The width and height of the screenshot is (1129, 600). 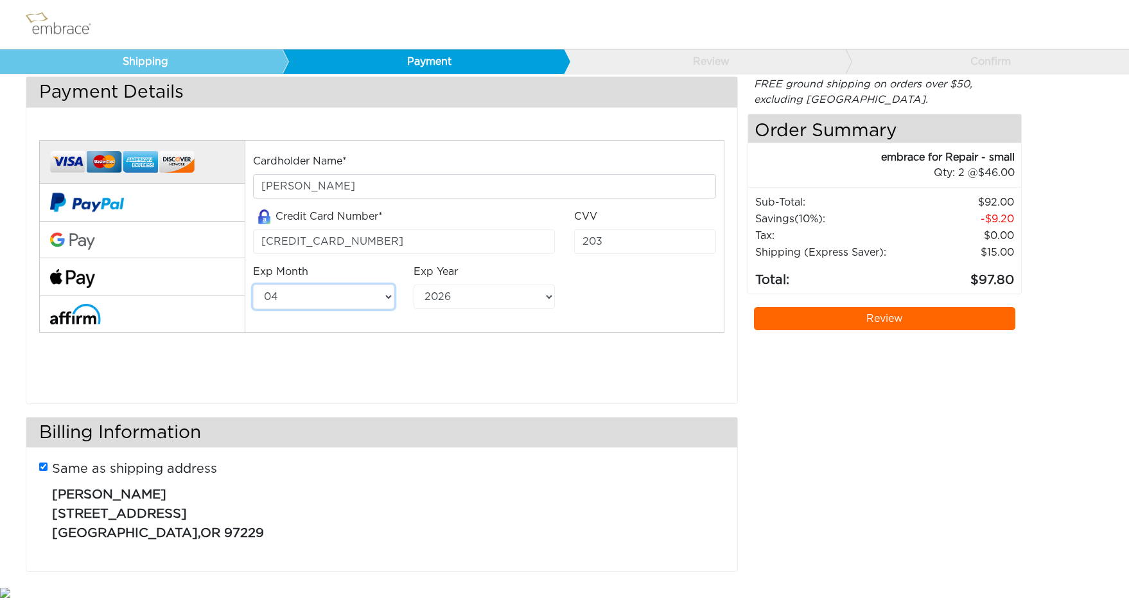 I want to click on label: CVV, so click(x=586, y=217).